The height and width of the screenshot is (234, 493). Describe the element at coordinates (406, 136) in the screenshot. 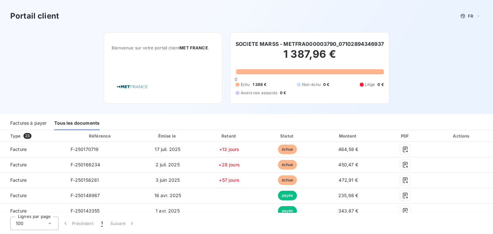

I see `div: PDF` at that location.